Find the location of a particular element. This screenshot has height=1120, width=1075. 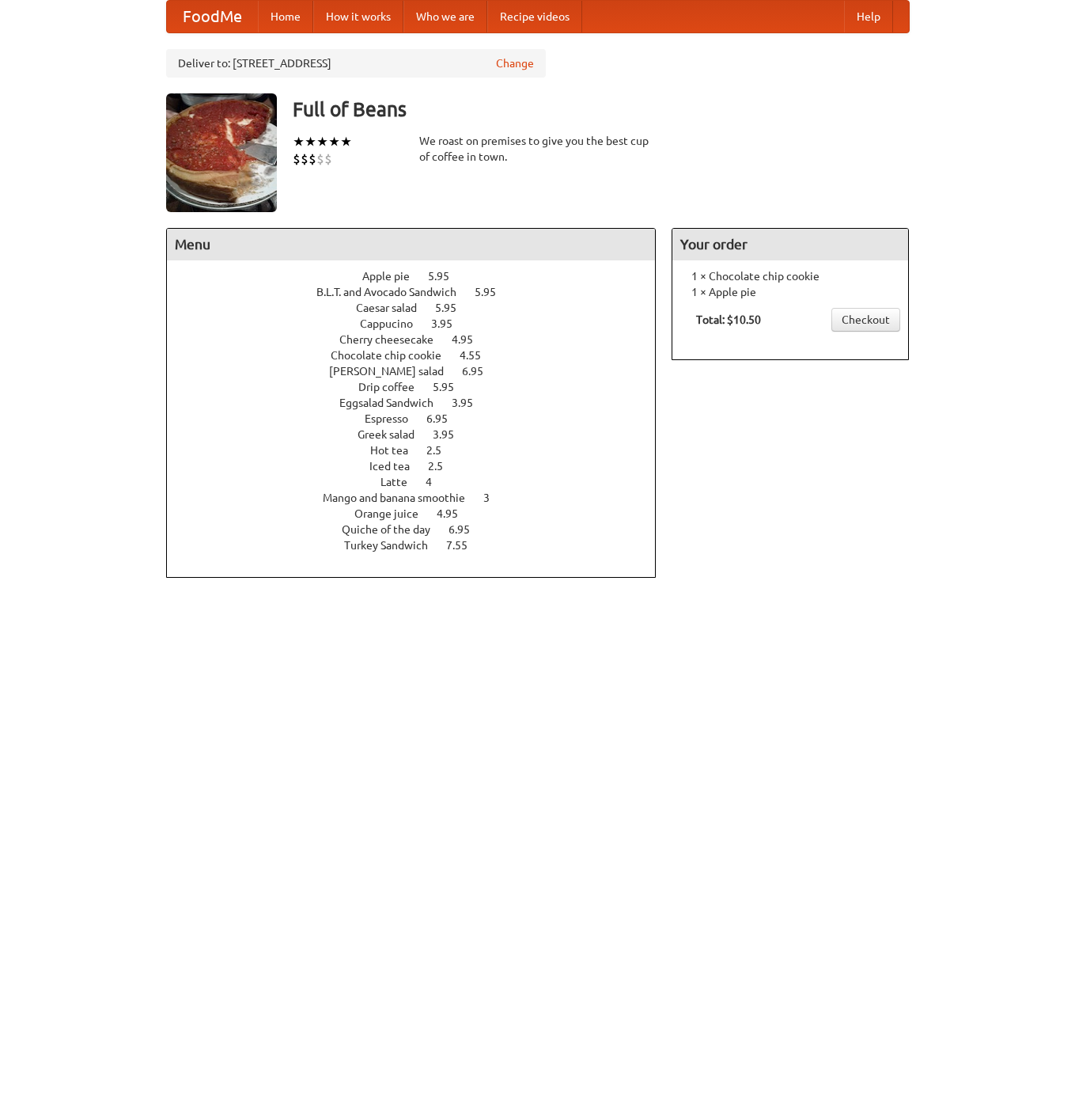

a: FoodMe is located at coordinates (212, 17).